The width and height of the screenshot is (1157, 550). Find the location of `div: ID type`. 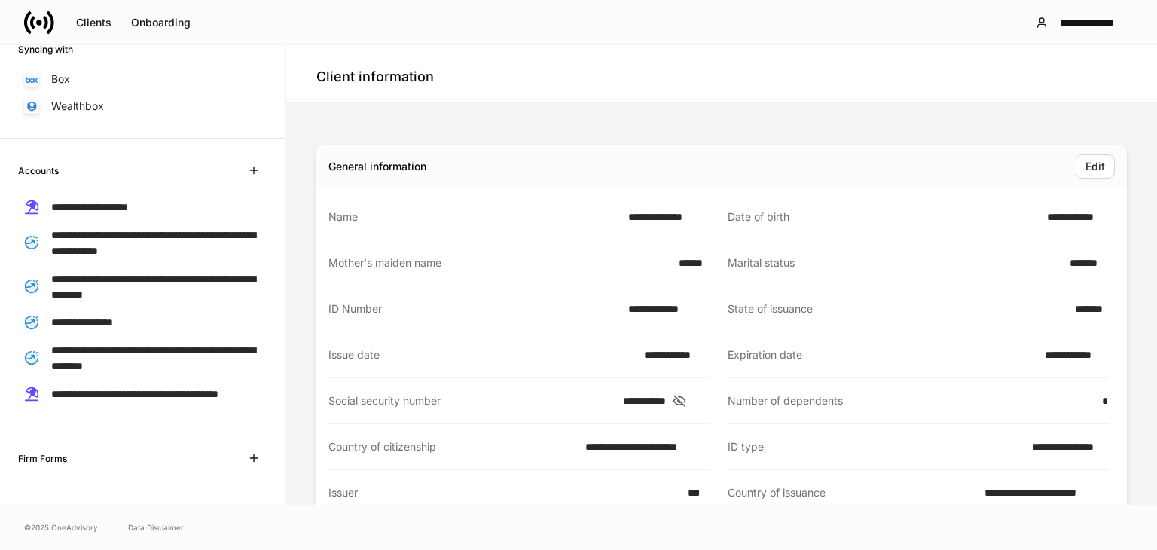

div: ID type is located at coordinates (875, 447).